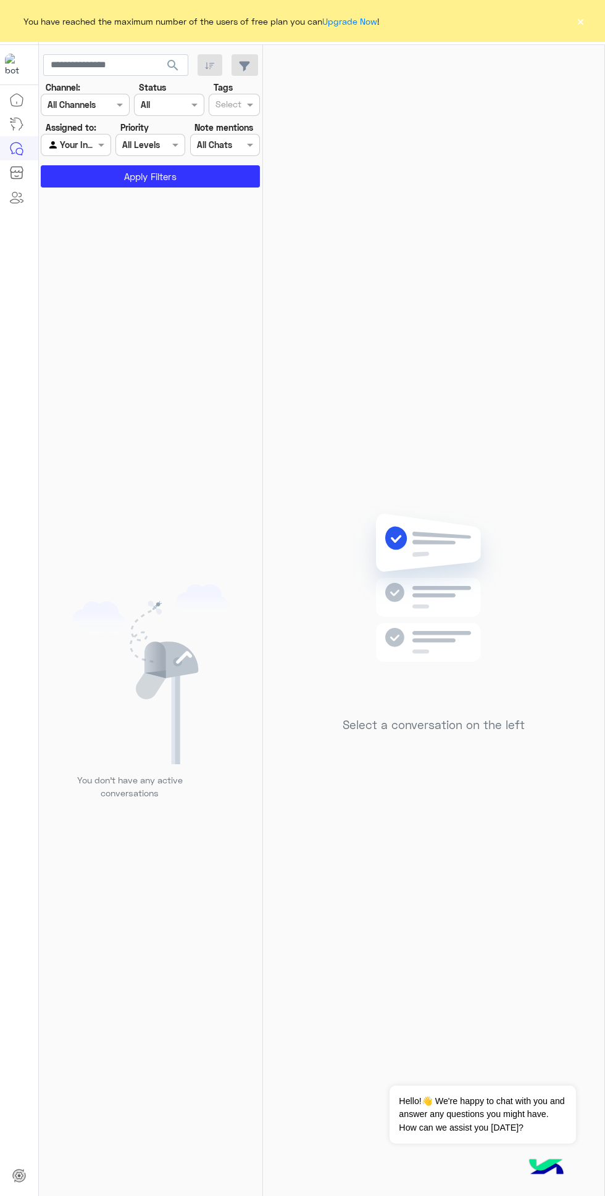 This screenshot has width=605, height=1196. Describe the element at coordinates (227, 105) in the screenshot. I see `div: Select` at that location.